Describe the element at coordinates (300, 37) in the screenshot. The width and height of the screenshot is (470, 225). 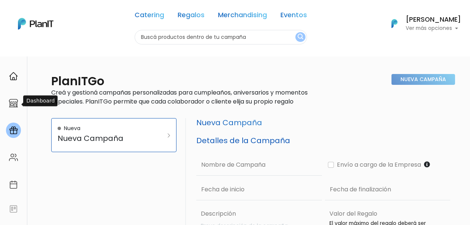
I see `img: search_button-432b6d5273f82d61273b3651a40e1bd1b912527efae98b1b7a1b2c0702e16a8d.svg` at that location.